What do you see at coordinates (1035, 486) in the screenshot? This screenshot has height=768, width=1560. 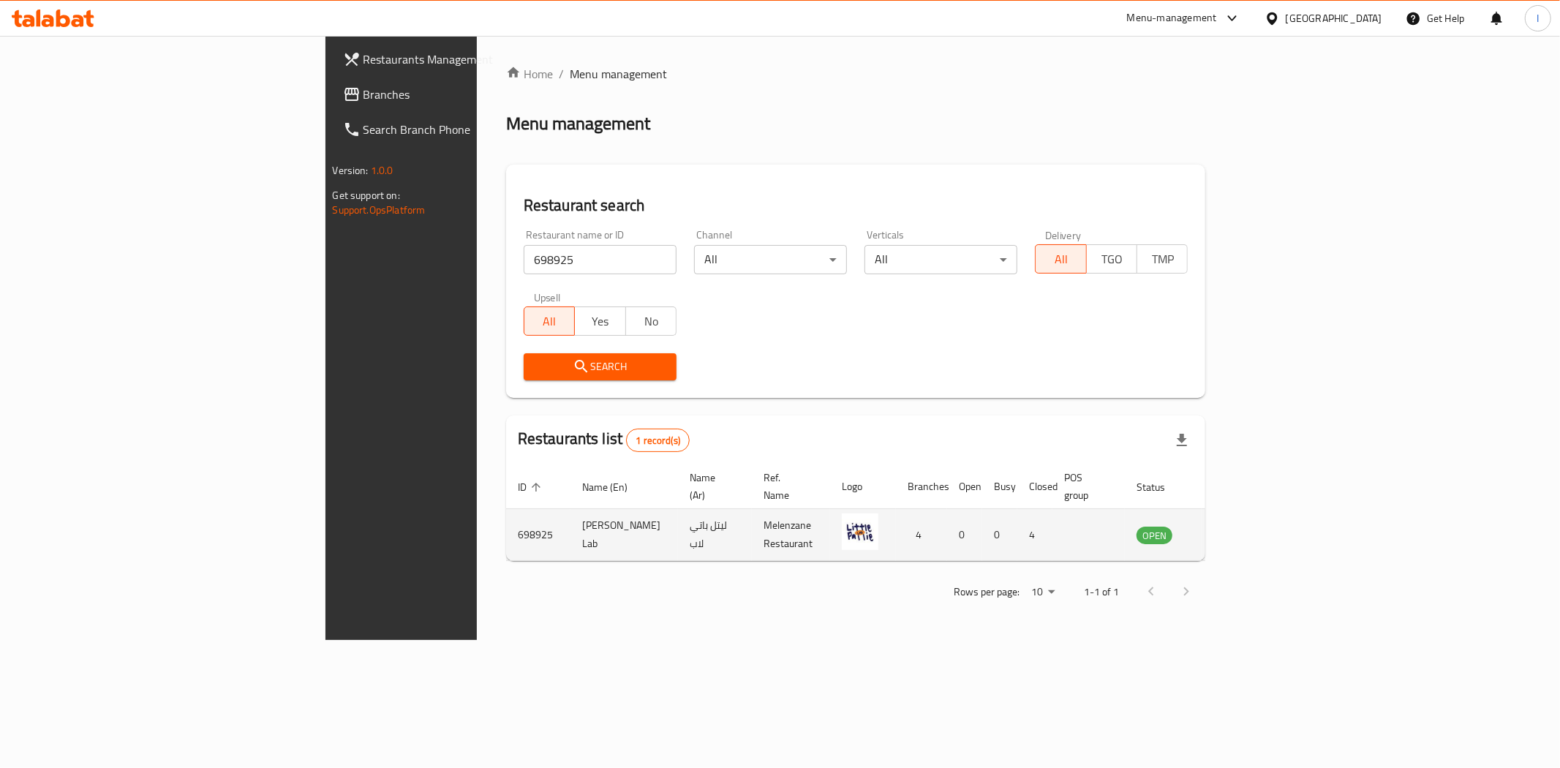 I see `th: Closed` at bounding box center [1035, 486].